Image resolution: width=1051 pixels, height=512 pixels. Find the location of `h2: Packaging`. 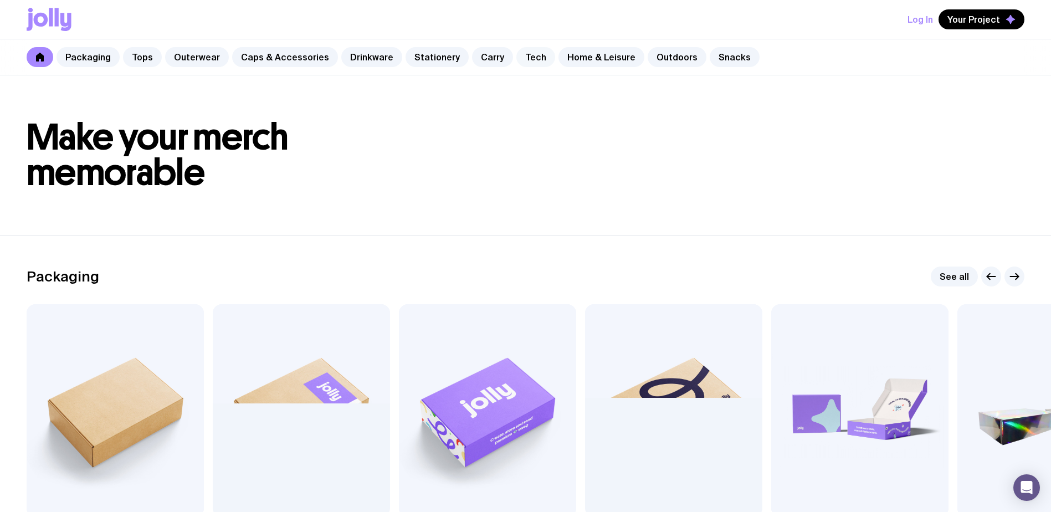

h2: Packaging is located at coordinates (63, 276).